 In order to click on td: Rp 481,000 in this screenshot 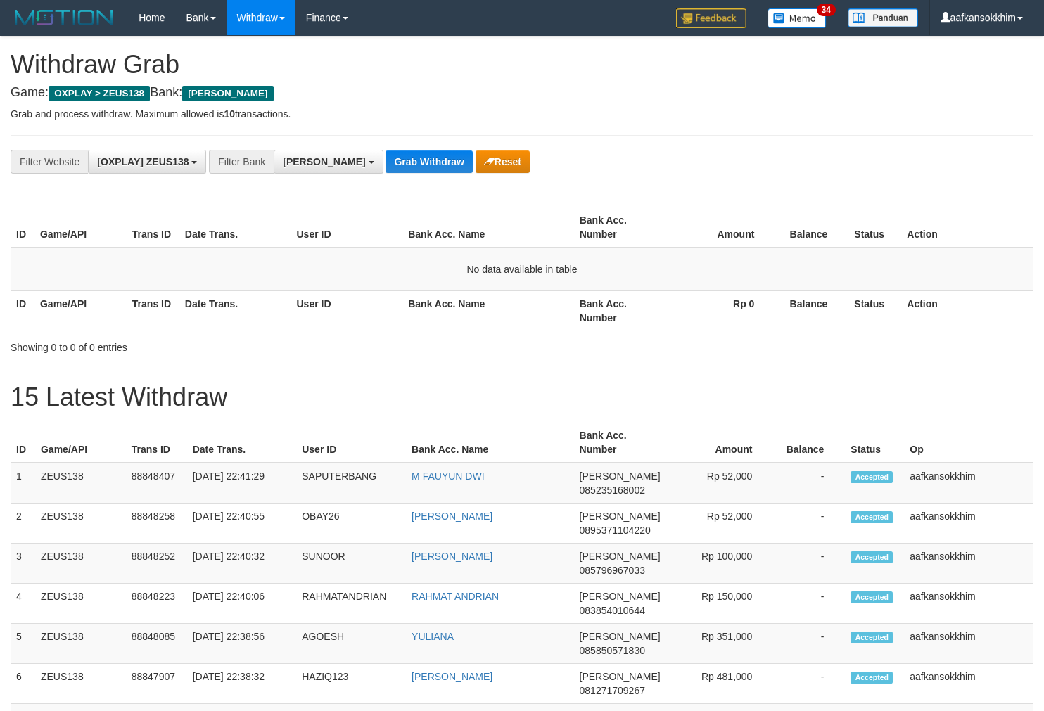, I will do `click(720, 684)`.